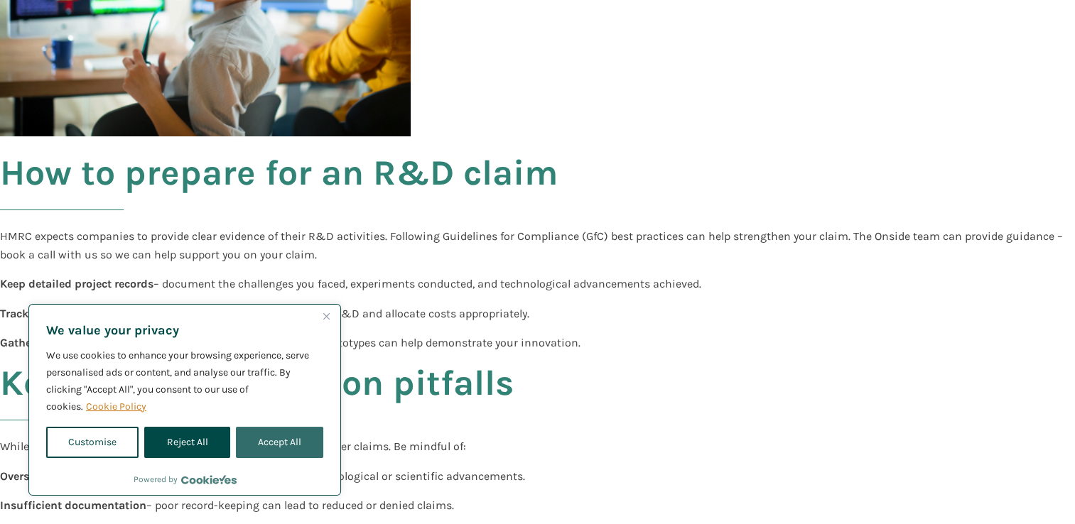 This screenshot has width=1075, height=524. Describe the element at coordinates (185, 330) in the screenshot. I see `p: We value your privacy` at that location.